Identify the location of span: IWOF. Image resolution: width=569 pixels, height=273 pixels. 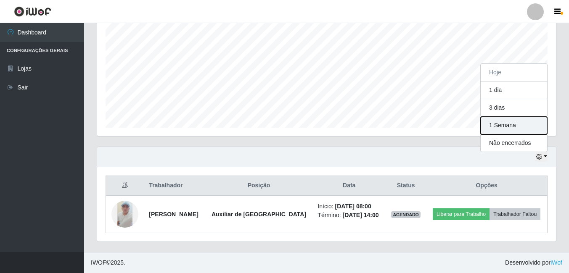
(98, 263).